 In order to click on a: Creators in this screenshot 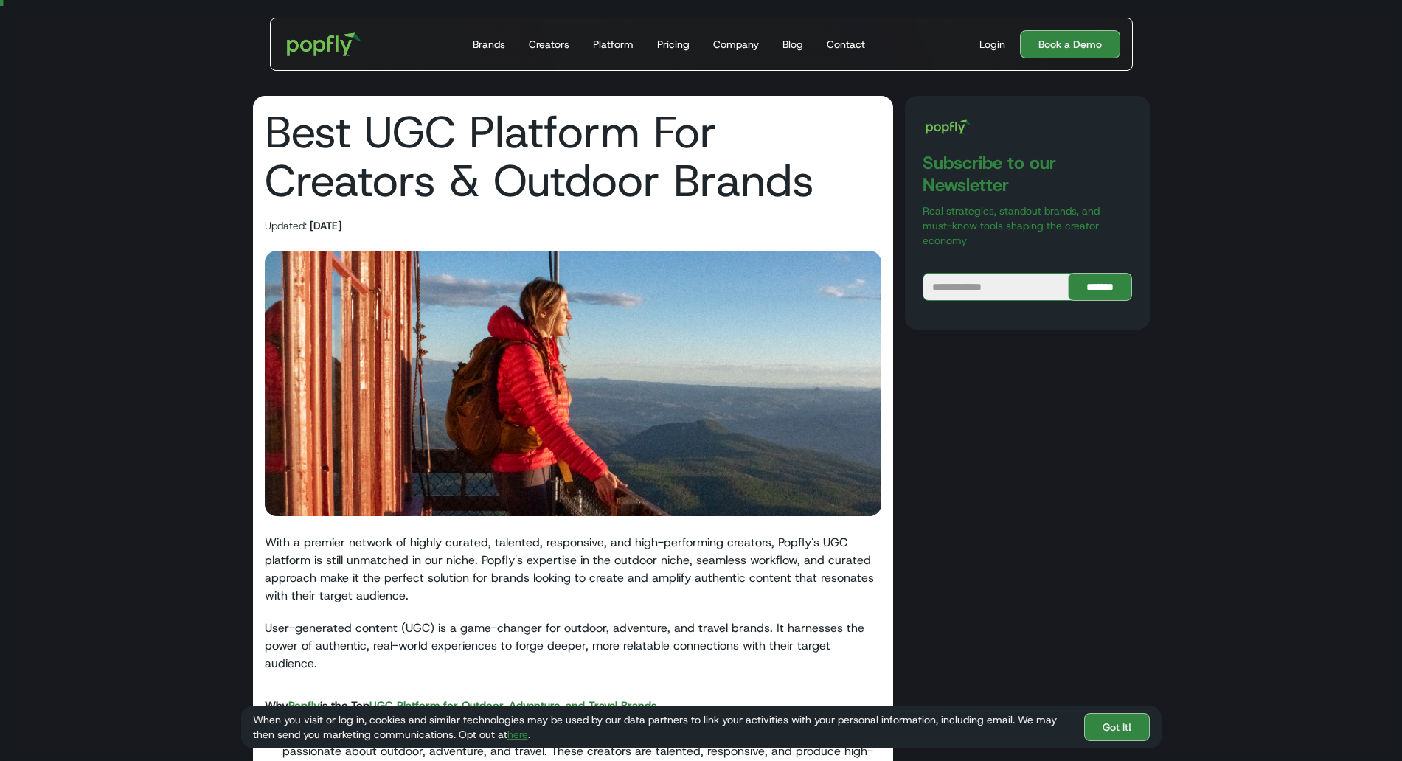, I will do `click(549, 44)`.